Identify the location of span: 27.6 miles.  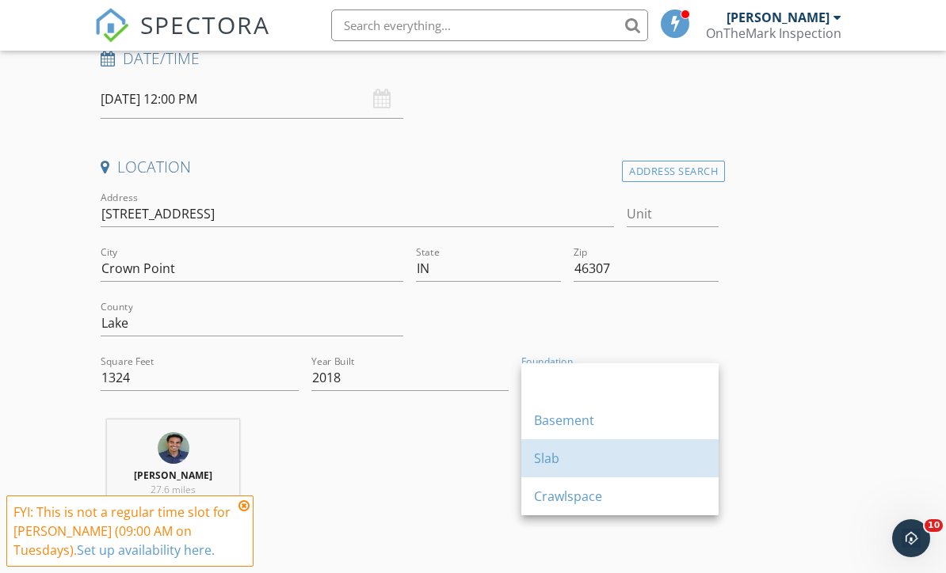
(173, 489).